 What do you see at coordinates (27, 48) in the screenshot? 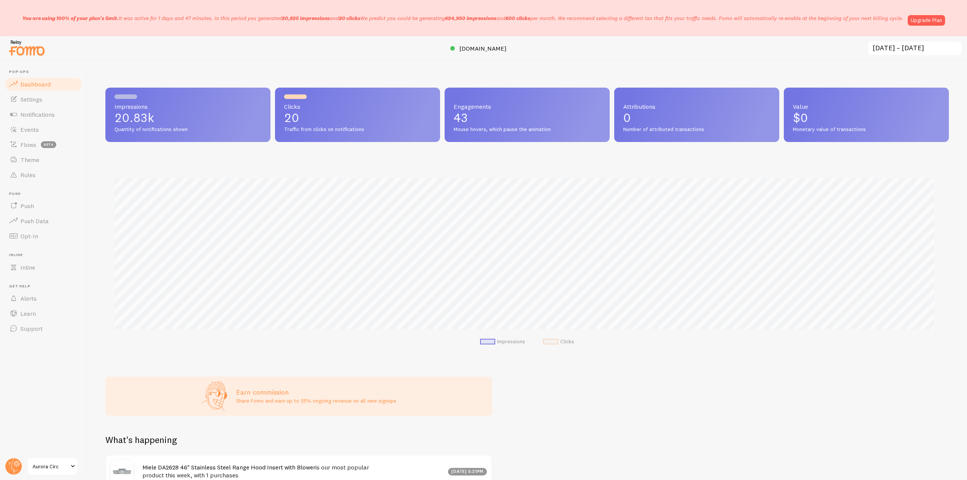
I see `img: fomo-relay-logo-orange.svg` at bounding box center [27, 48].